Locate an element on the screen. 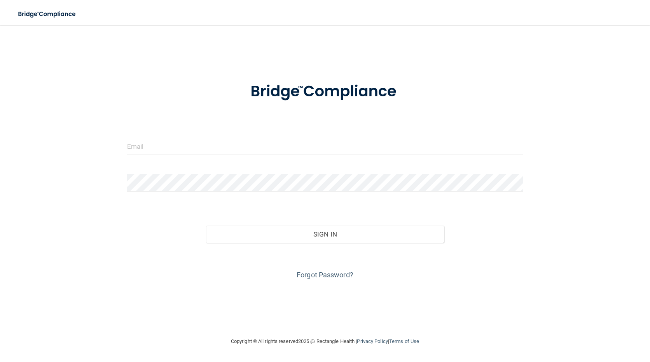  input: Email is located at coordinates (325, 146).